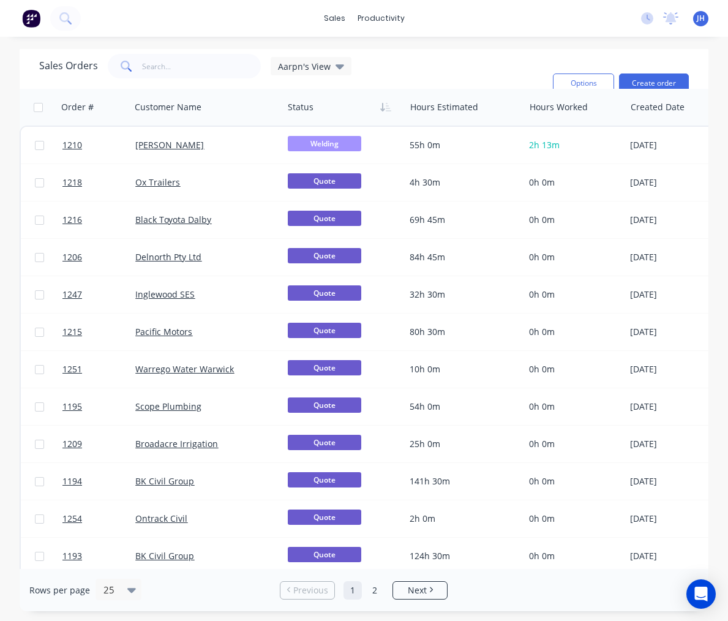  Describe the element at coordinates (381, 18) in the screenshot. I see `div: productivity` at that location.